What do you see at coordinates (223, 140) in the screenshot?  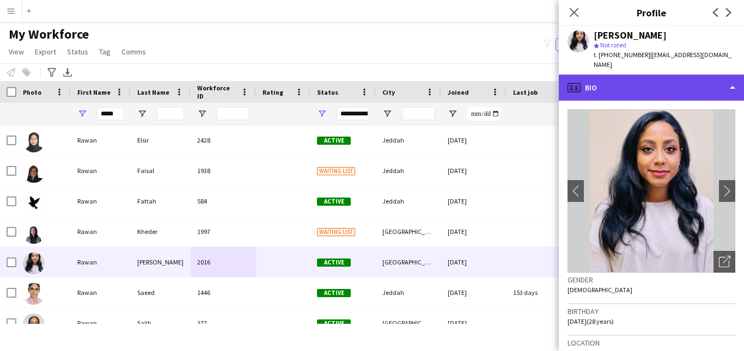 I see `div: 2428` at bounding box center [223, 140].